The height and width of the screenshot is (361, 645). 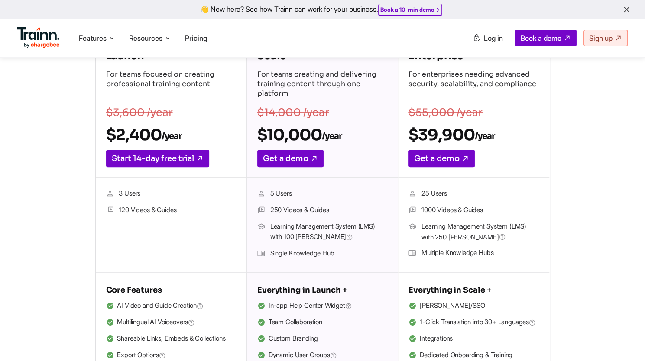 What do you see at coordinates (322, 323) in the screenshot?
I see `li: Team Collaboration` at bounding box center [322, 323].